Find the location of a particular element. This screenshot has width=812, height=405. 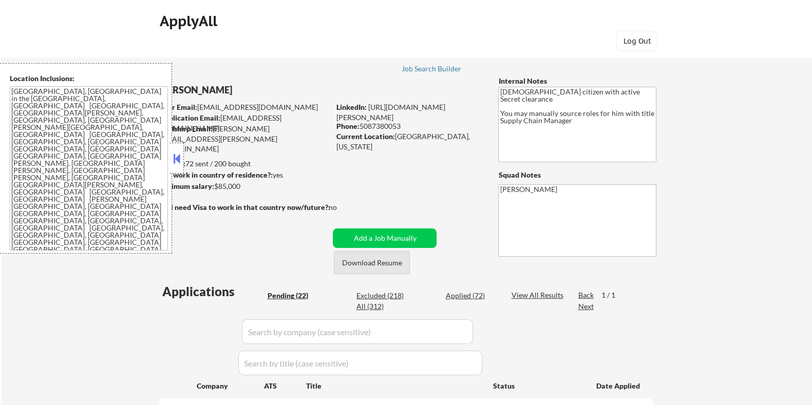

div: All (312) is located at coordinates (382, 306).